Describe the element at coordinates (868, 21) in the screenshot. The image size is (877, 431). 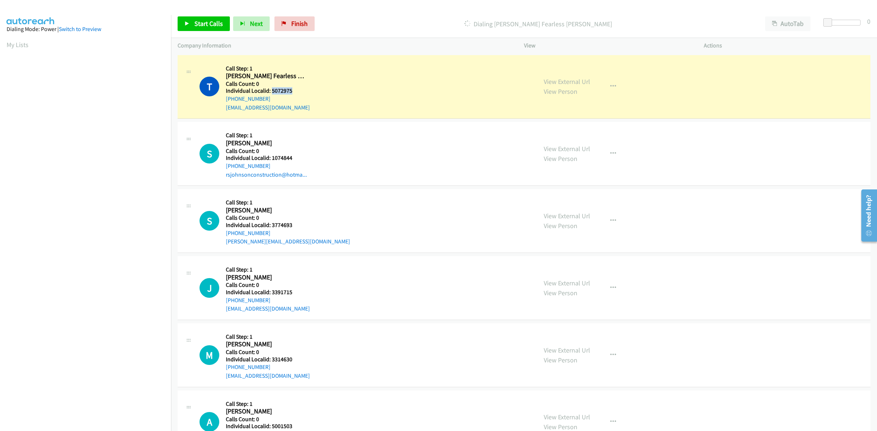
I see `div: 0` at that location.